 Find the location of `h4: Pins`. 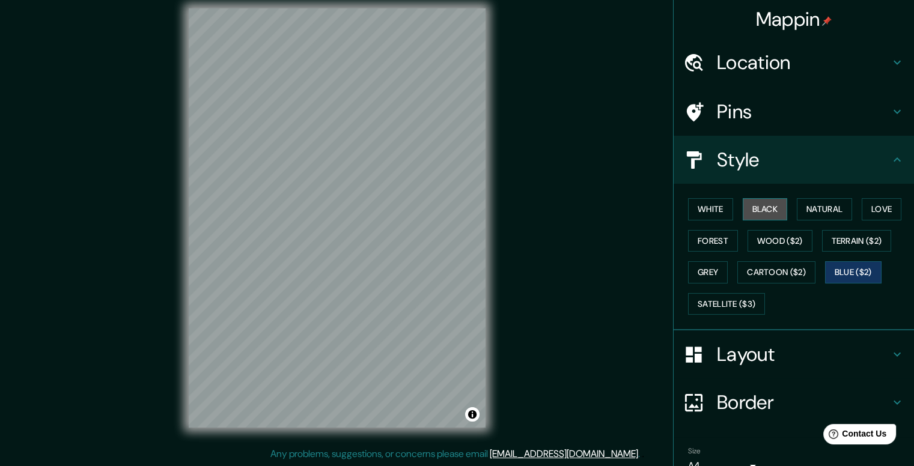

h4: Pins is located at coordinates (804, 112).